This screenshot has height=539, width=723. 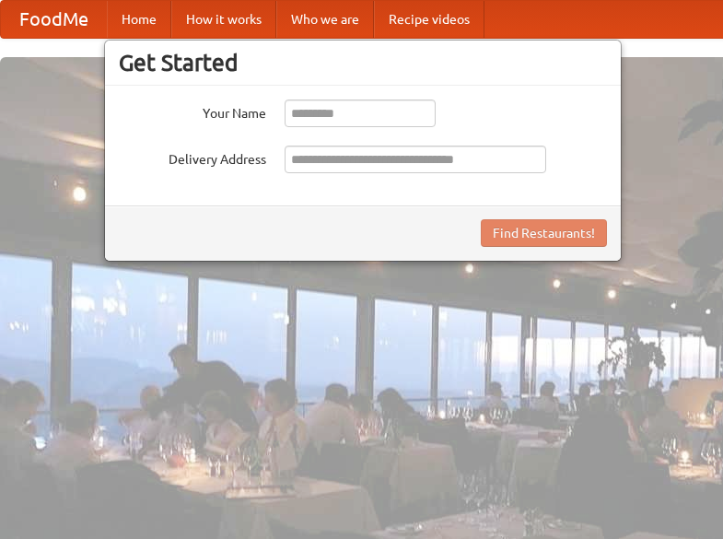 I want to click on a: Home, so click(x=139, y=19).